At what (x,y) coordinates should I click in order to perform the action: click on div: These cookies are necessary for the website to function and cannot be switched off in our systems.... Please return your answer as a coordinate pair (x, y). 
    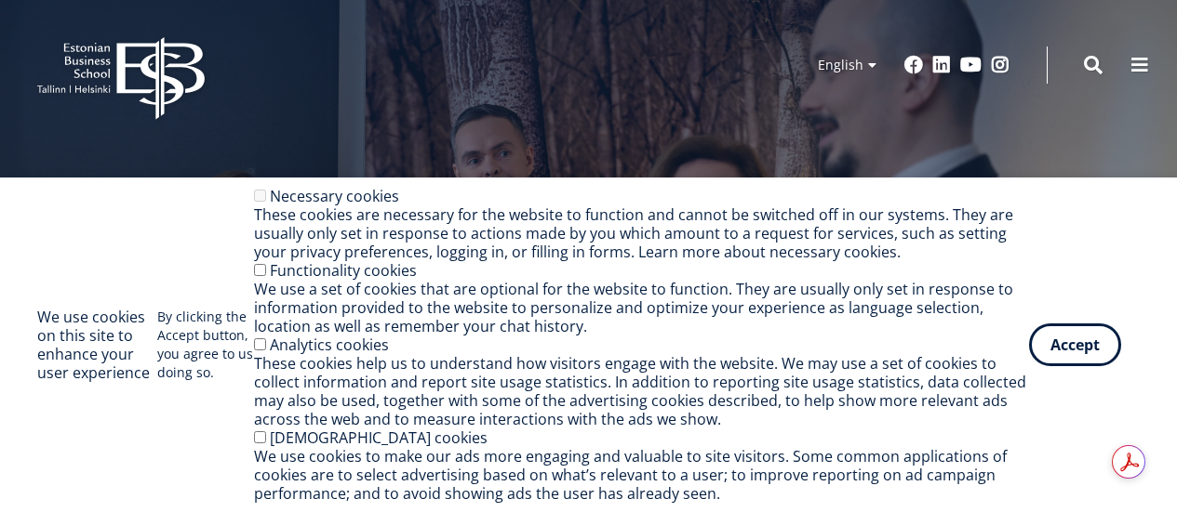
    Looking at the image, I should click on (641, 233).